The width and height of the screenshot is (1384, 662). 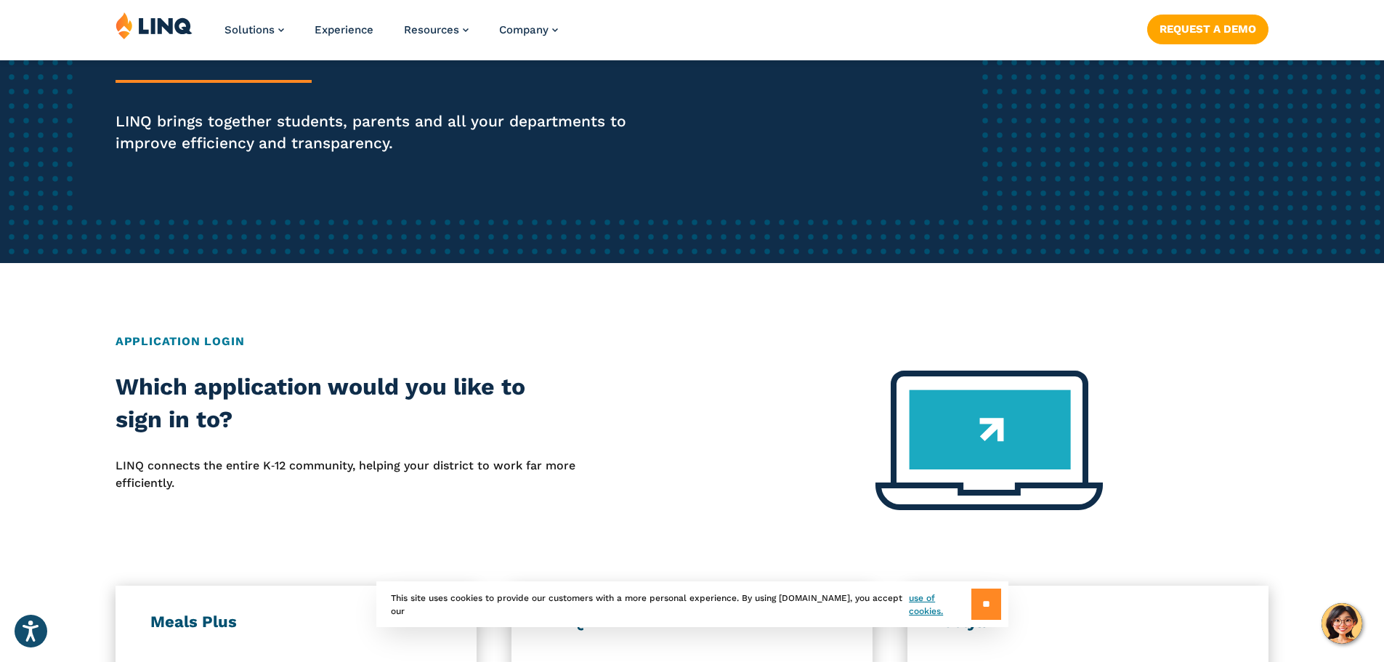 I want to click on img: LINQ | K‑12 Software, so click(x=154, y=25).